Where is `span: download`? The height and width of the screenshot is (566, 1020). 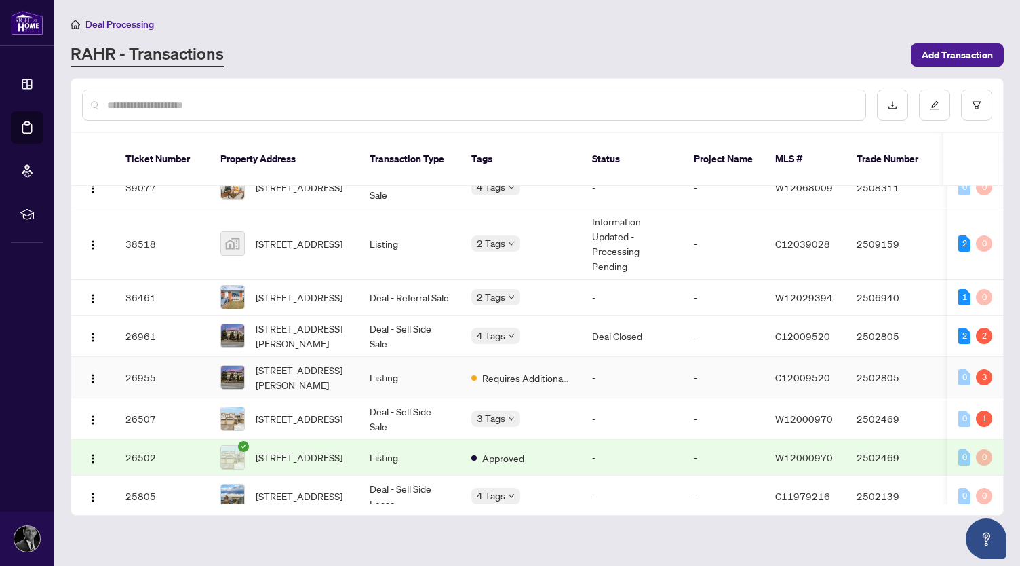 span: download is located at coordinates (893, 105).